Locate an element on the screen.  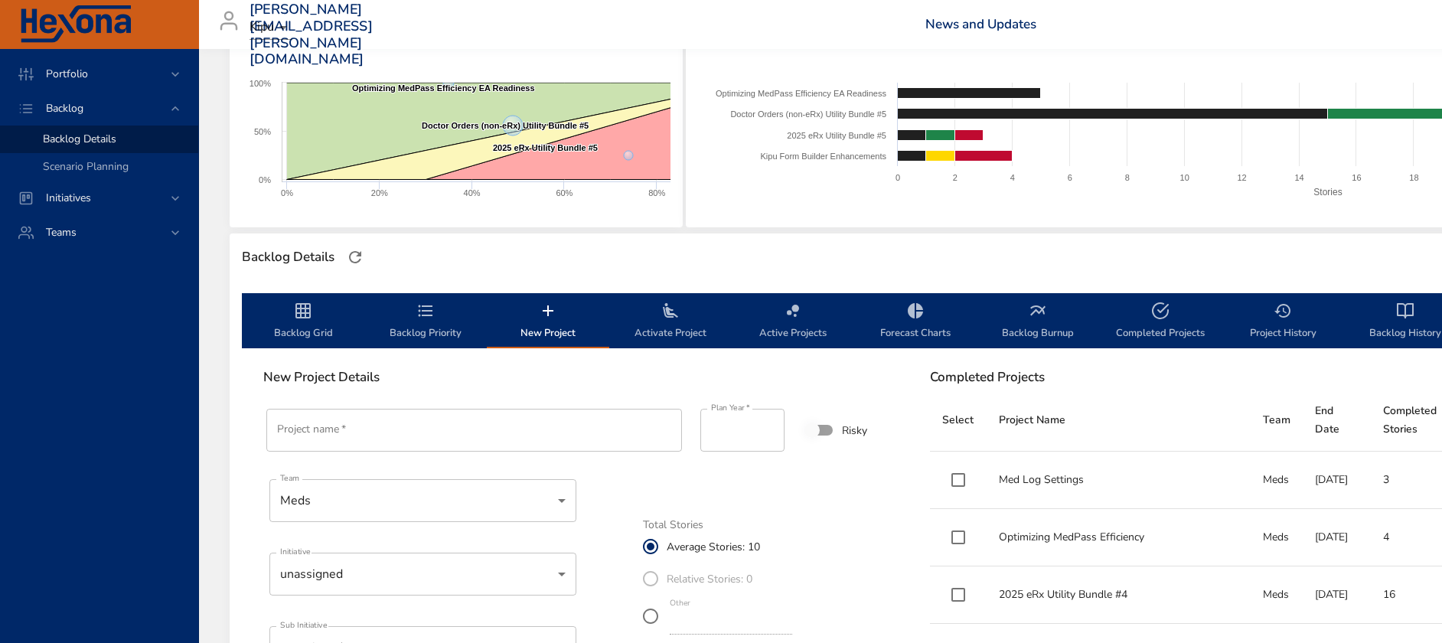
div: unassigned is located at coordinates (422, 574).